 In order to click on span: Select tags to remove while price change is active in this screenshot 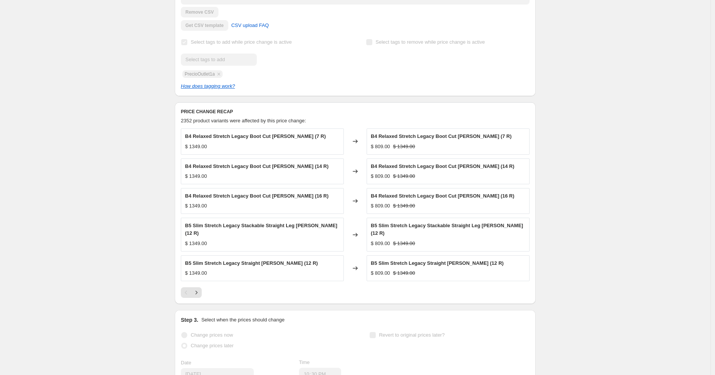, I will do `click(430, 42)`.